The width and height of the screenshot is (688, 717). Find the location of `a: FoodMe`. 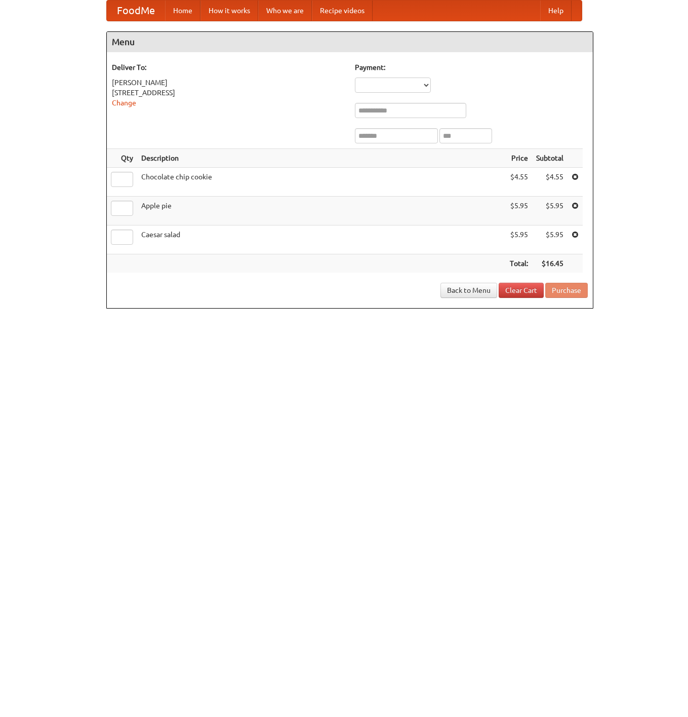

a: FoodMe is located at coordinates (136, 11).